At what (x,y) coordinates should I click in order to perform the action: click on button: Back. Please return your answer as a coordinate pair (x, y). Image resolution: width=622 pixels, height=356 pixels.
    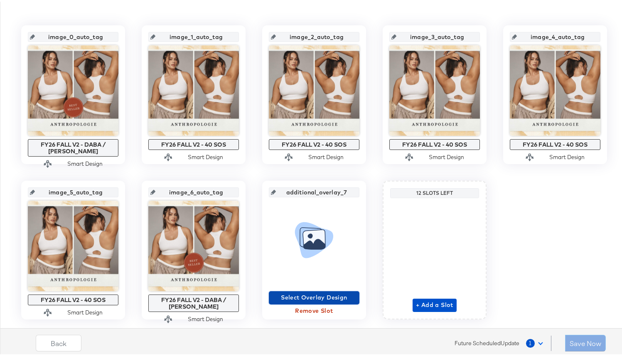
    Looking at the image, I should click on (59, 342).